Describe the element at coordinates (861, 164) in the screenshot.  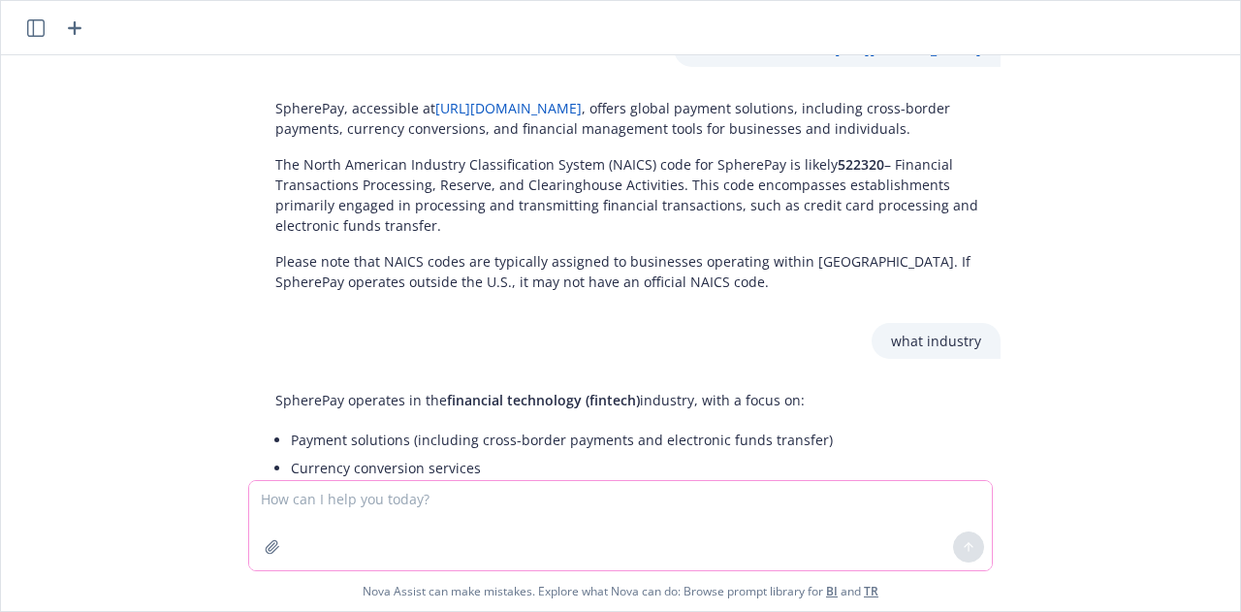
I see `span: 522320` at that location.